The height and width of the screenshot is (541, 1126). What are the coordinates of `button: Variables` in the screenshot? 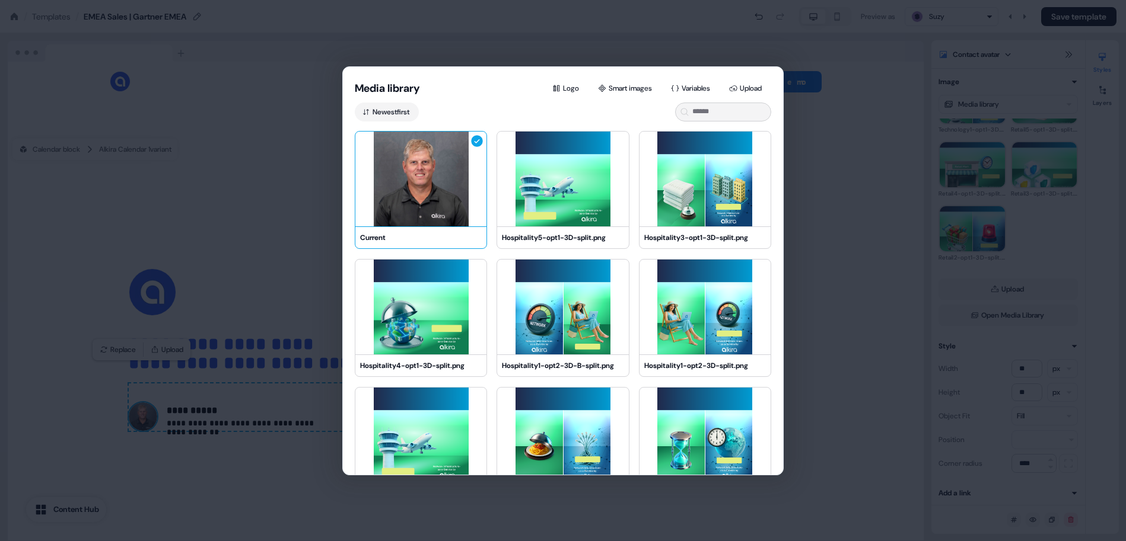 It's located at (691, 88).